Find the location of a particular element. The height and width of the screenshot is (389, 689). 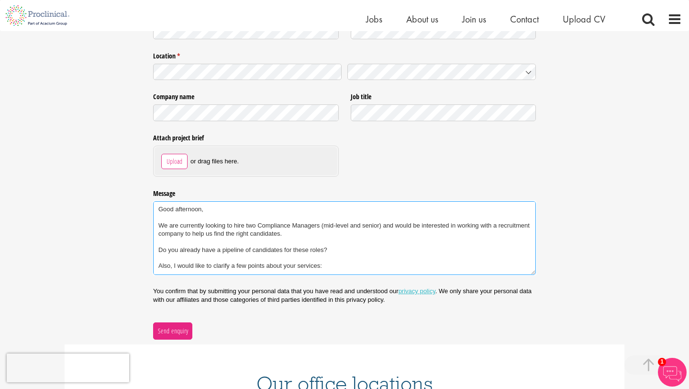

span: Join us is located at coordinates (474, 19).